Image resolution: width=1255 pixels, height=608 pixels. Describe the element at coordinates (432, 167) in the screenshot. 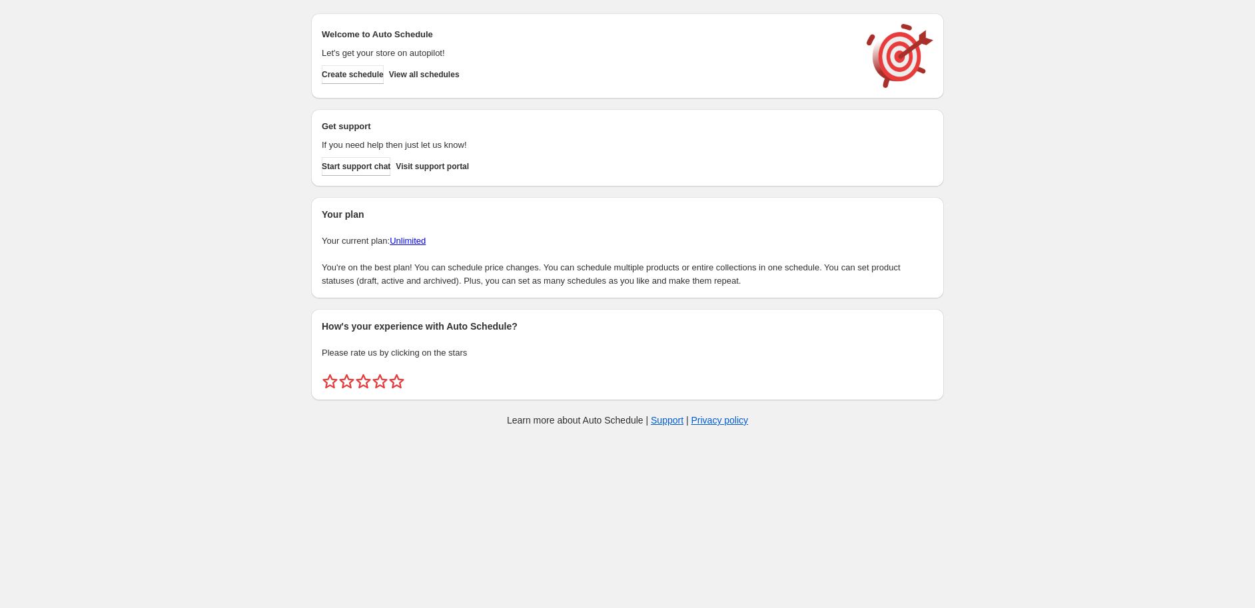

I see `span: Visit support portal` at that location.